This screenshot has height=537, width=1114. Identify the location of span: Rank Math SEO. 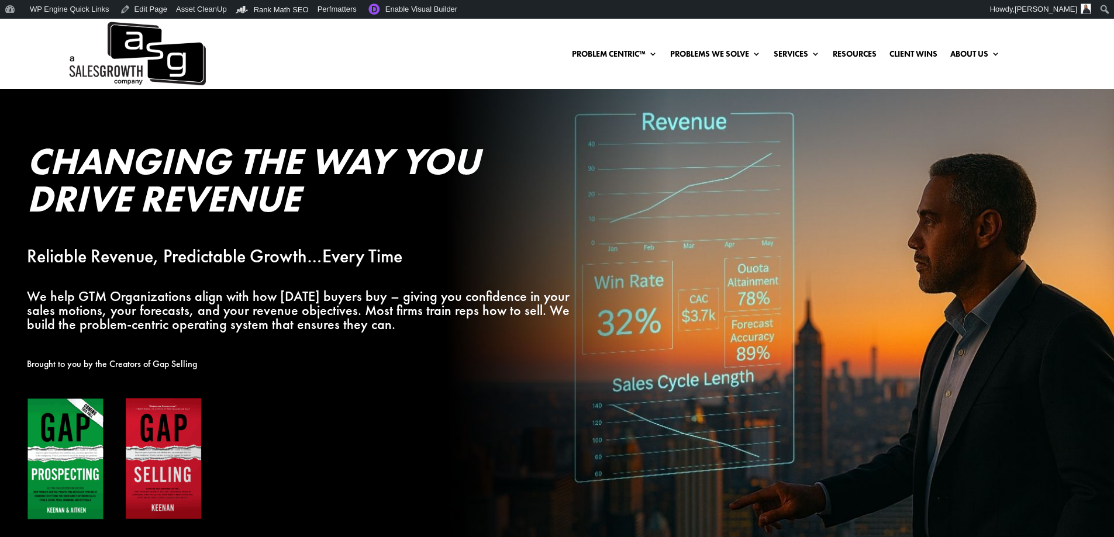
(281, 9).